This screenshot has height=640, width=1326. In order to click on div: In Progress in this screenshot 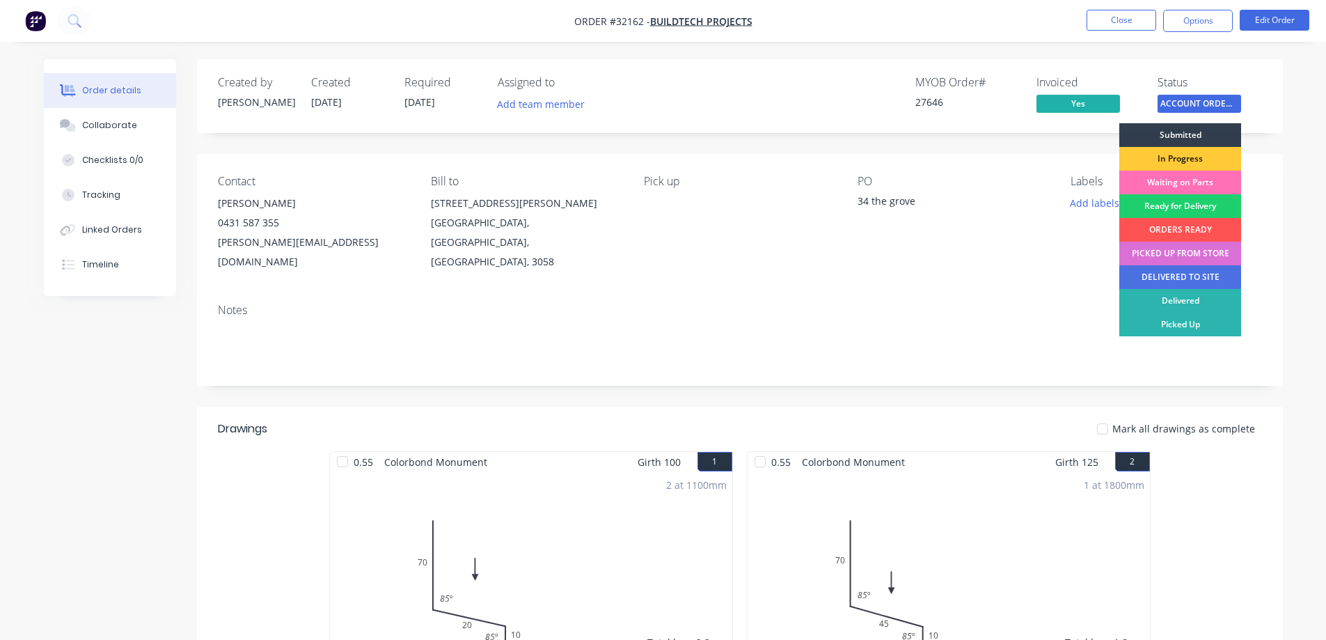, I will do `click(1180, 159)`.